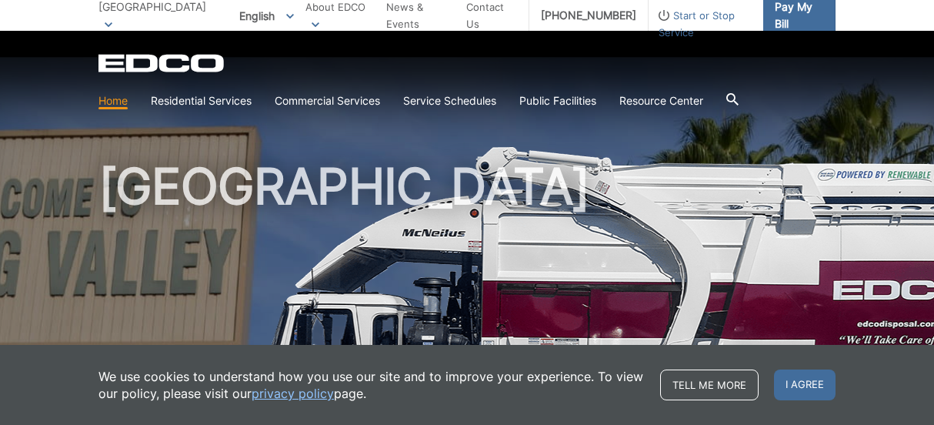 Image resolution: width=934 pixels, height=425 pixels. Describe the element at coordinates (709, 385) in the screenshot. I see `a: Tell me more` at that location.